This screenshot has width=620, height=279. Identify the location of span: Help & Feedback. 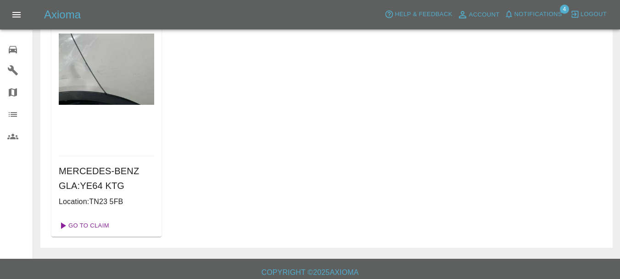
(423, 14).